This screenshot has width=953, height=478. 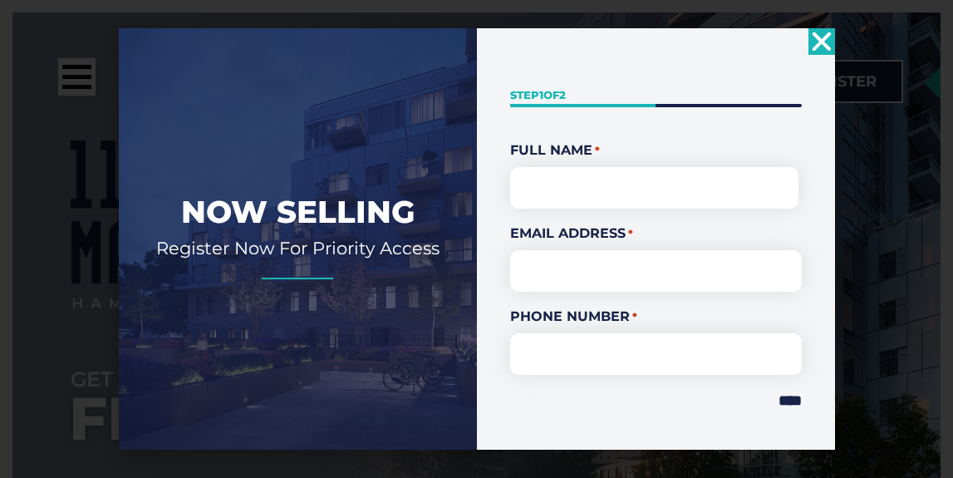 What do you see at coordinates (655, 95) in the screenshot?
I see `p: Step of` at bounding box center [655, 95].